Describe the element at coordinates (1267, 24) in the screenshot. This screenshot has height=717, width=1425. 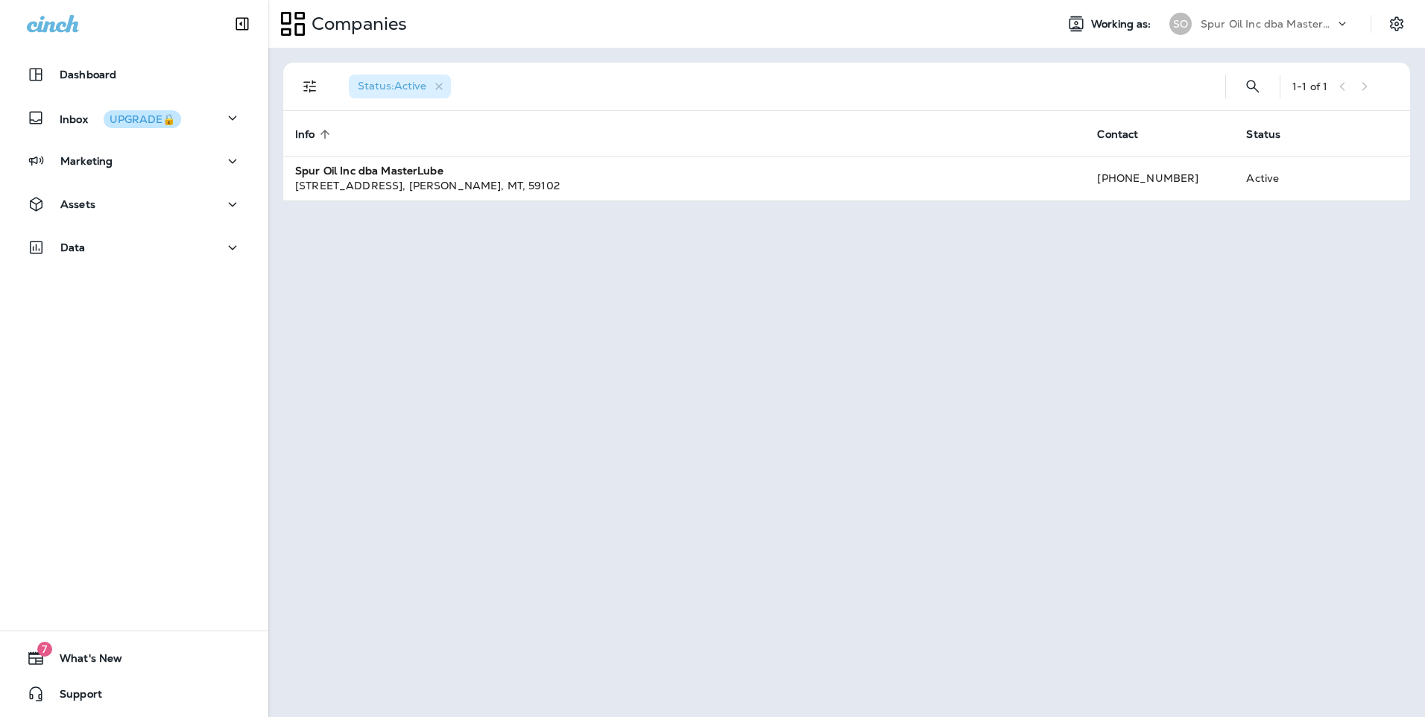
I see `p: Spur Oil Inc dba MasterLube` at that location.